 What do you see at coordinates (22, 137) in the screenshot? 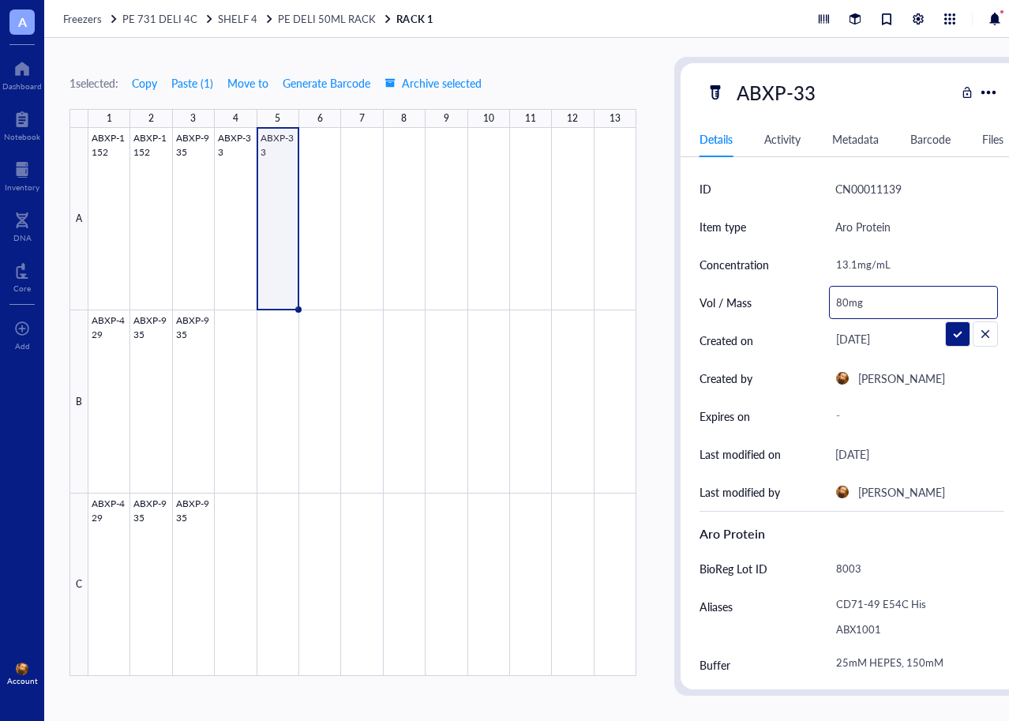
I see `div: Notebook` at bounding box center [22, 137].